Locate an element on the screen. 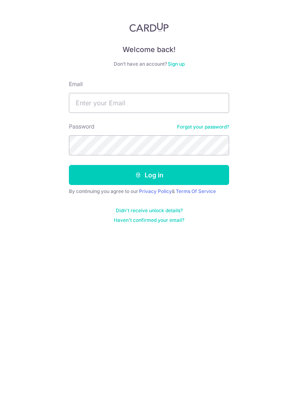 The height and width of the screenshot is (404, 298). label: Password is located at coordinates (82, 126).